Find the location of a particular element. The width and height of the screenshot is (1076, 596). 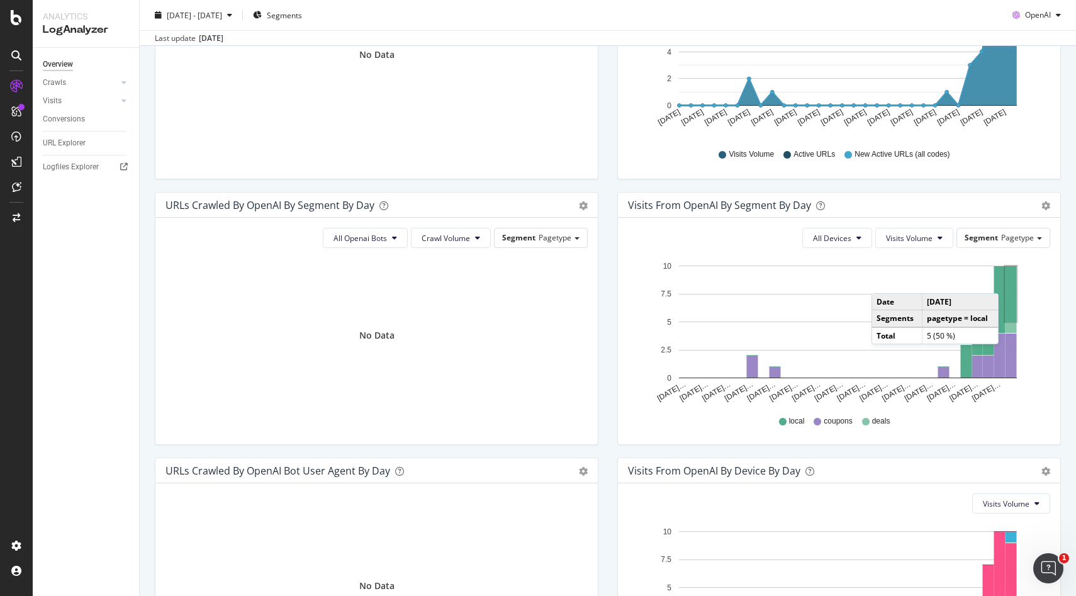

a: Logfiles Explorer is located at coordinates (86, 167).